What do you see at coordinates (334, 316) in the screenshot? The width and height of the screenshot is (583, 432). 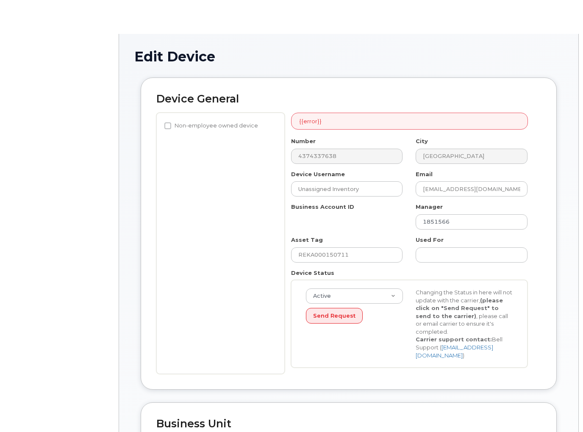 I see `button: Send Request` at bounding box center [334, 316].